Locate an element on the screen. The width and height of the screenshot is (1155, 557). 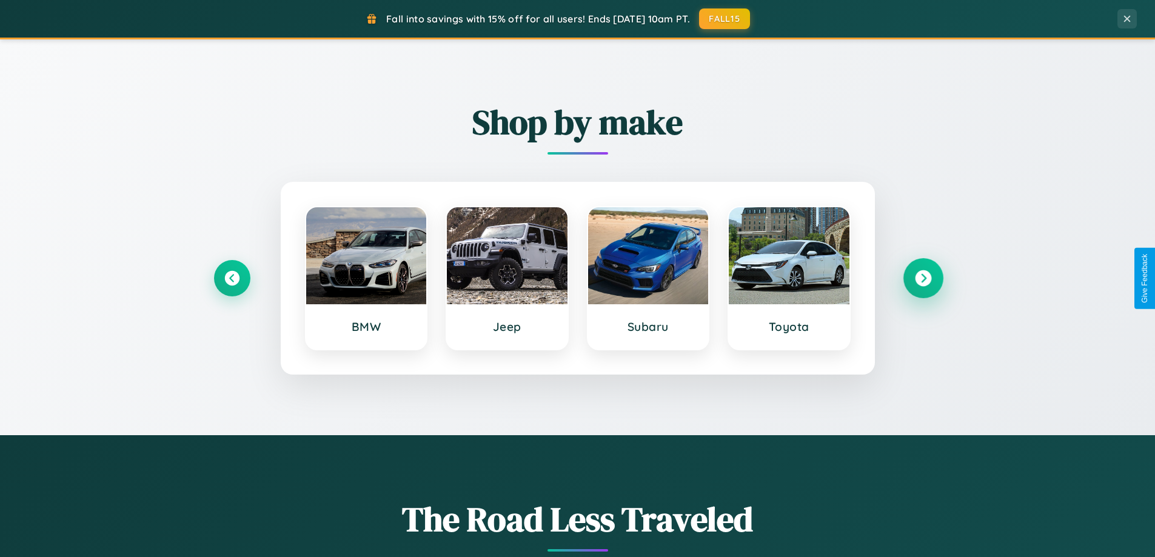
h1: The Road Less Traveled is located at coordinates (578, 519).